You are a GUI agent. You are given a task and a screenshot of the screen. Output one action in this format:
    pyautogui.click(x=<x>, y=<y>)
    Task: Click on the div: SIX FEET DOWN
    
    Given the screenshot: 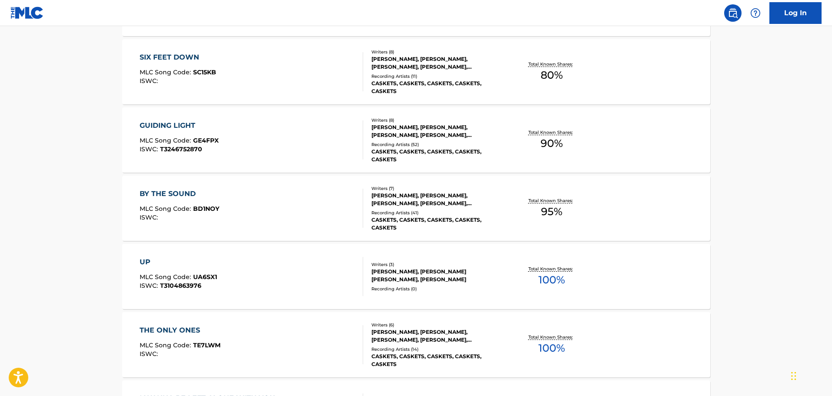 What is the action you would take?
    pyautogui.click(x=178, y=57)
    